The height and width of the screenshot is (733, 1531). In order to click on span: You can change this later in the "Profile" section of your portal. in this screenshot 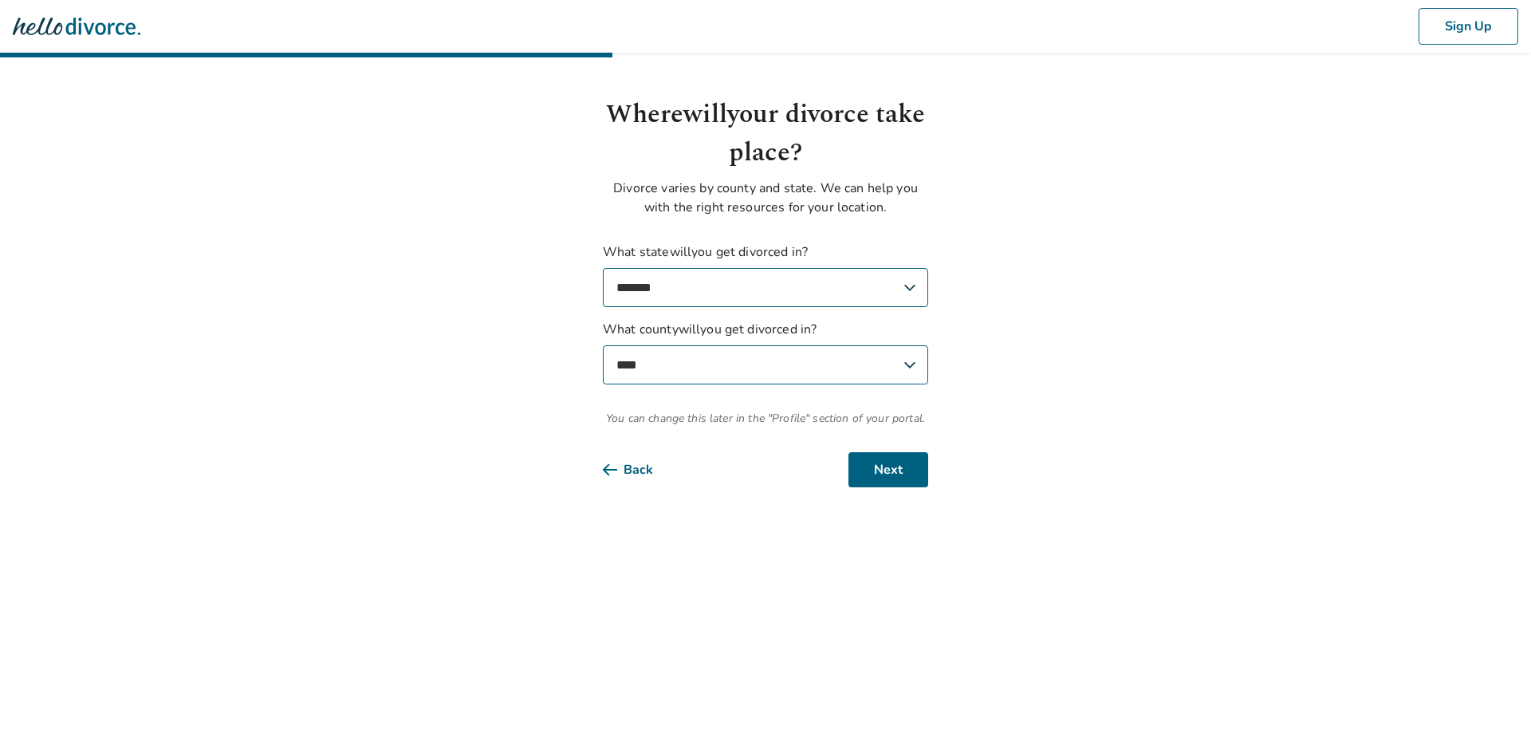, I will do `click(766, 418)`.